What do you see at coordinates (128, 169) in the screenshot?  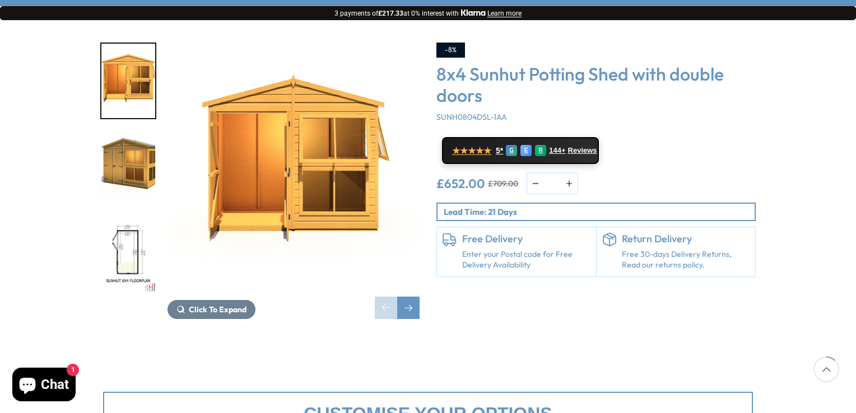 I see `div: 2 / 8` at bounding box center [128, 169].